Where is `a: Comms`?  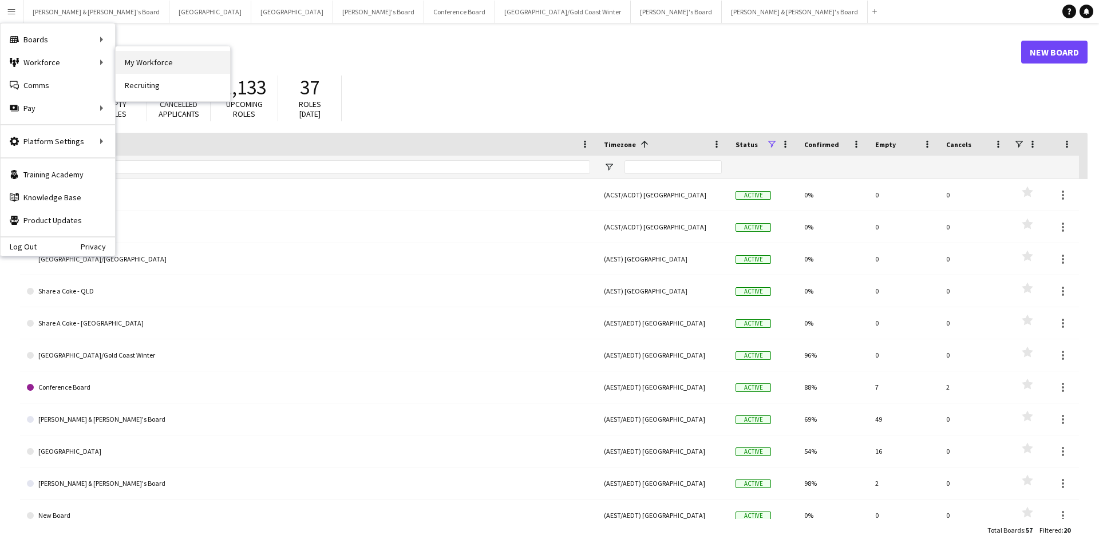 a: Comms is located at coordinates (58, 85).